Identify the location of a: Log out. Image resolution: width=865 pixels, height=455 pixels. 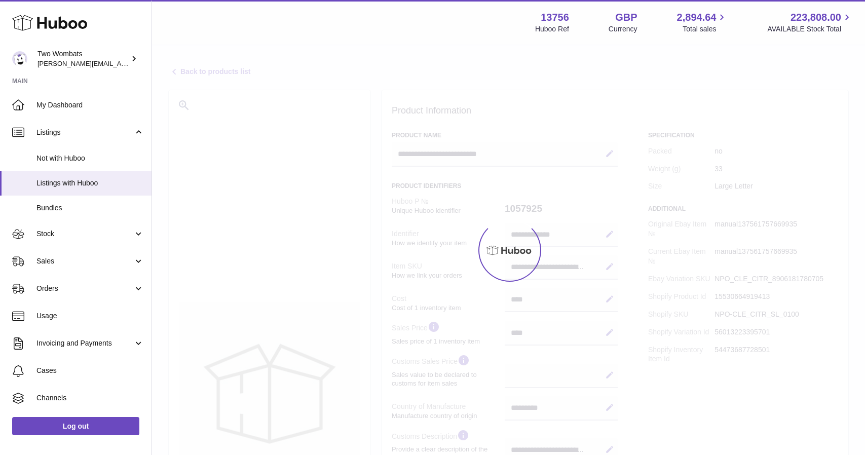
(76, 426).